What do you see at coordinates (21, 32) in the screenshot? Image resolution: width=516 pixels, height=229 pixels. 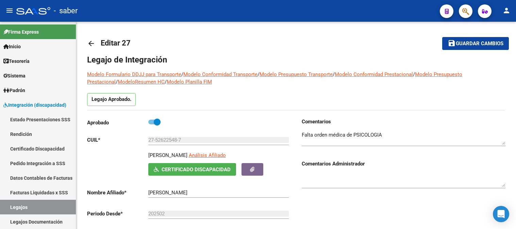 I see `span: Firma Express` at bounding box center [21, 32].